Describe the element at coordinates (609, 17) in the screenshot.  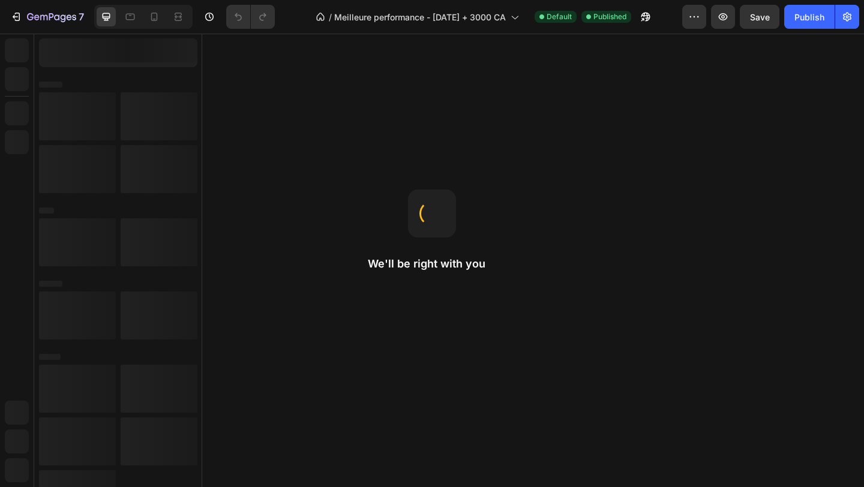
I see `span: Published` at that location.